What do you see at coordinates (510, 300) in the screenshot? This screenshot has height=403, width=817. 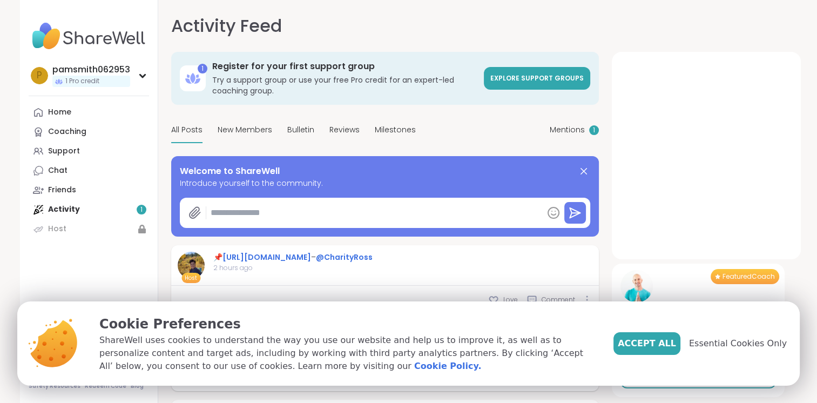 I see `span: Love` at bounding box center [510, 300].